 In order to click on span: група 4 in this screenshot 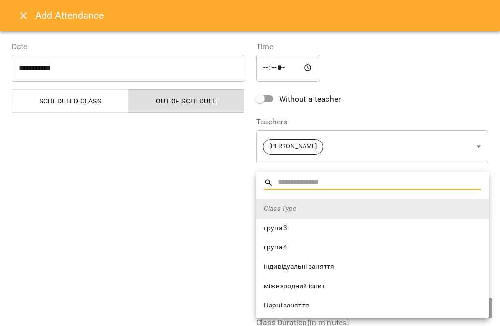, I will do `click(372, 248)`.